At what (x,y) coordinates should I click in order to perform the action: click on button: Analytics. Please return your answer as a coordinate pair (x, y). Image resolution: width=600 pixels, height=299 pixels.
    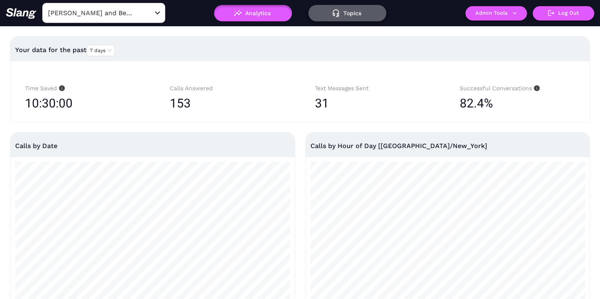
    Looking at the image, I should click on (253, 13).